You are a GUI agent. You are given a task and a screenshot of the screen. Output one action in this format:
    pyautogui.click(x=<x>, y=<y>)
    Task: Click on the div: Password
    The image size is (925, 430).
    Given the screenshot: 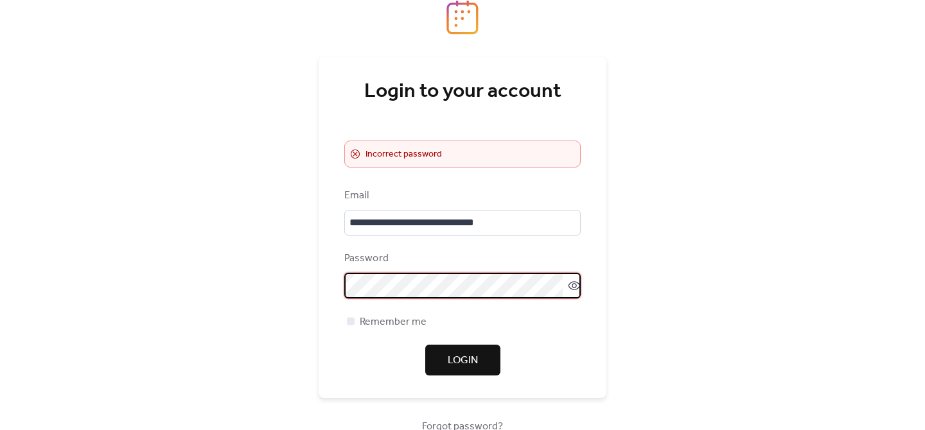 What is the action you would take?
    pyautogui.click(x=461, y=259)
    